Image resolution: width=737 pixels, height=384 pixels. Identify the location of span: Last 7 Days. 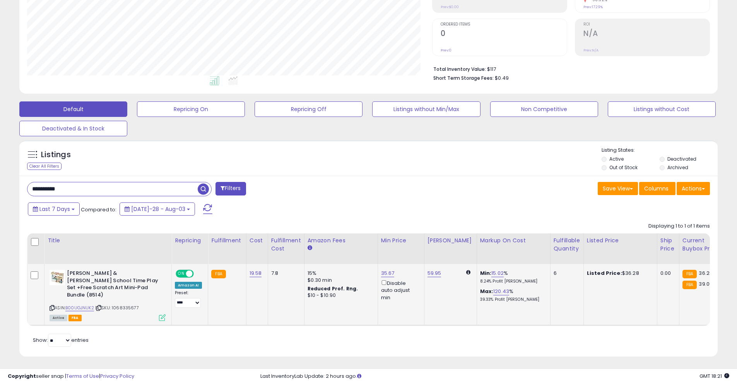
(55, 209).